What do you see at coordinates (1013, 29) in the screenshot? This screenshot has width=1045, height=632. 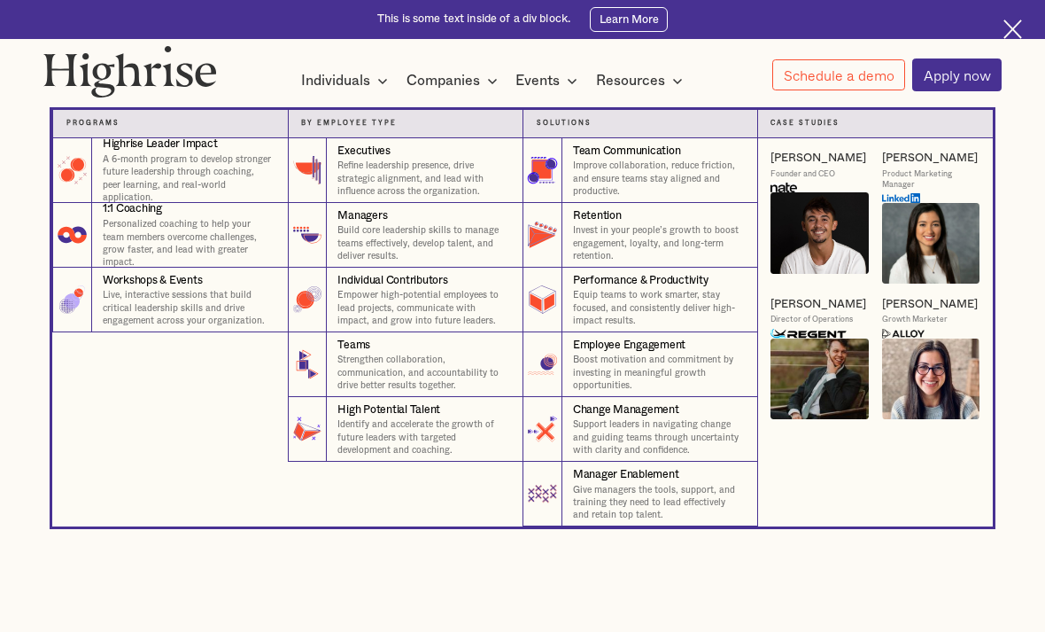 I see `img: Cross icon` at bounding box center [1013, 29].